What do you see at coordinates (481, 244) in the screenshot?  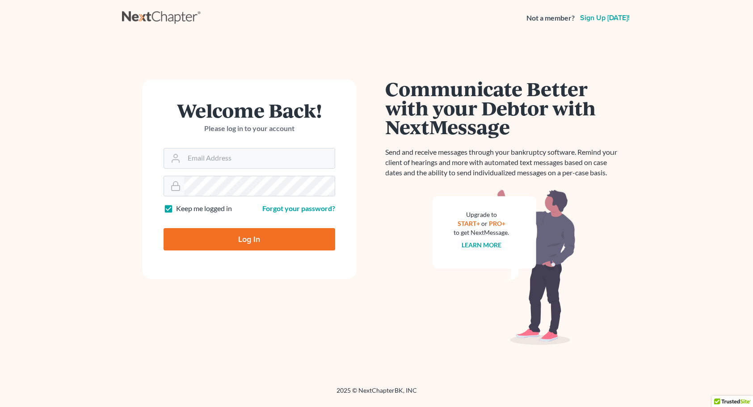 I see `a: Learn more` at bounding box center [481, 244].